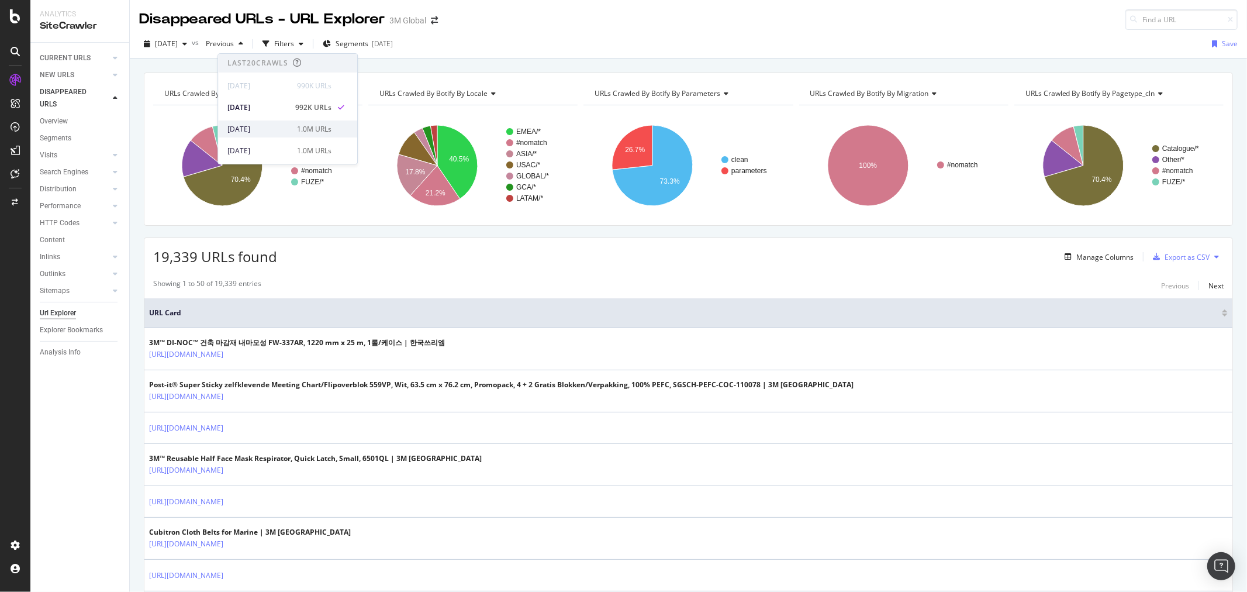 The width and height of the screenshot is (1247, 592). I want to click on button: Filters, so click(283, 44).